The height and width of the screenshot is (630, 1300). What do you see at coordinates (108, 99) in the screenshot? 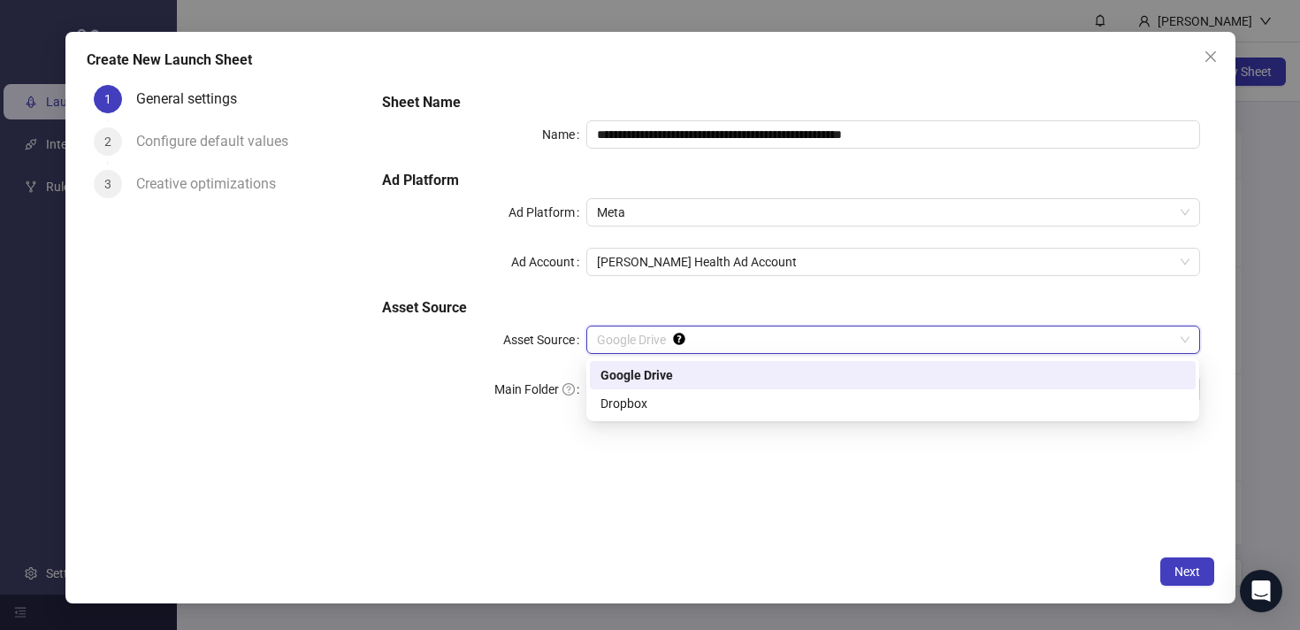
I see `span: 1` at bounding box center [108, 99].